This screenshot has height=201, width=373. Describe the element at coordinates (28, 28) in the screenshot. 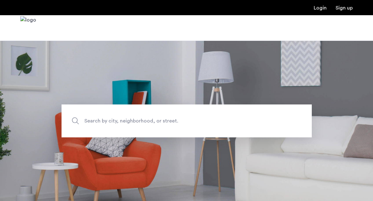

I see `img: logo` at that location.